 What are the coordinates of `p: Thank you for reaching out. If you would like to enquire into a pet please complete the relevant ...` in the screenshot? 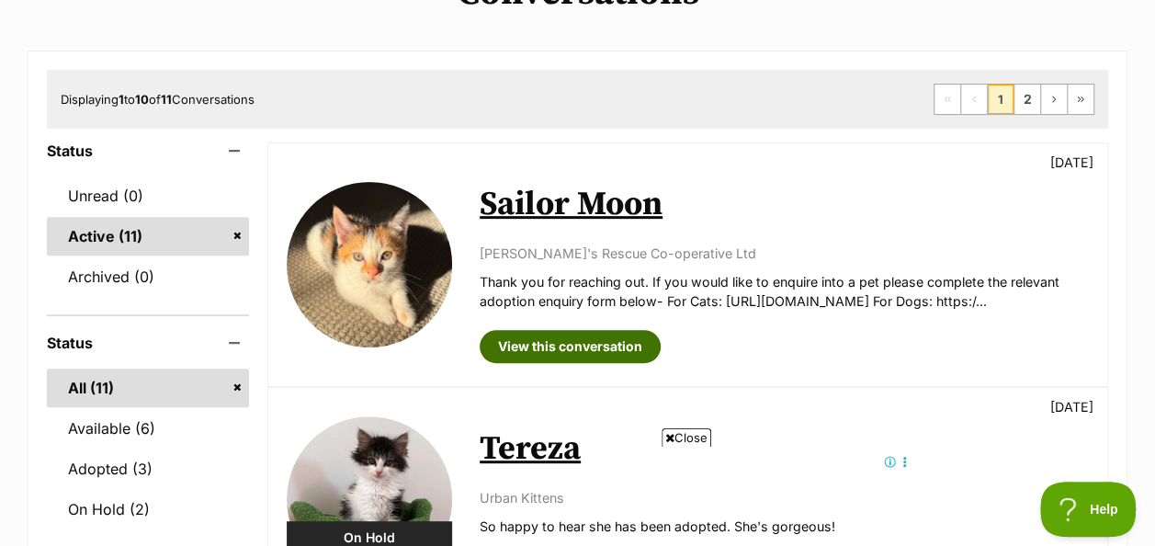 It's located at (784, 291).